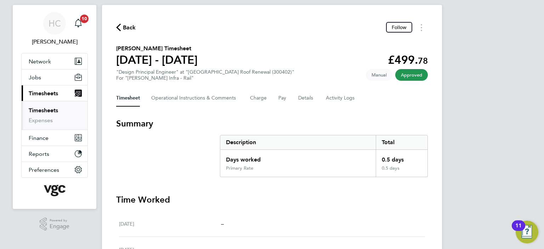 This screenshot has width=544, height=249. Describe the element at coordinates (55, 77) in the screenshot. I see `button: Jobs` at that location.